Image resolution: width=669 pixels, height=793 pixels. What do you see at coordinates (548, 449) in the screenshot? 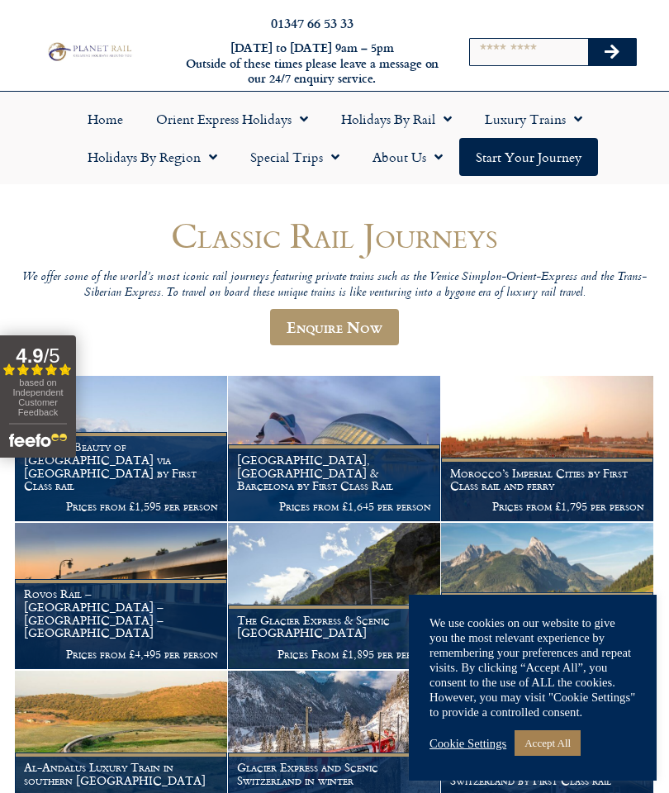
I see `a: Morocco’s Imperial Cities by First Class rail and ferry Prices from £1,795 per person` at bounding box center [548, 449].